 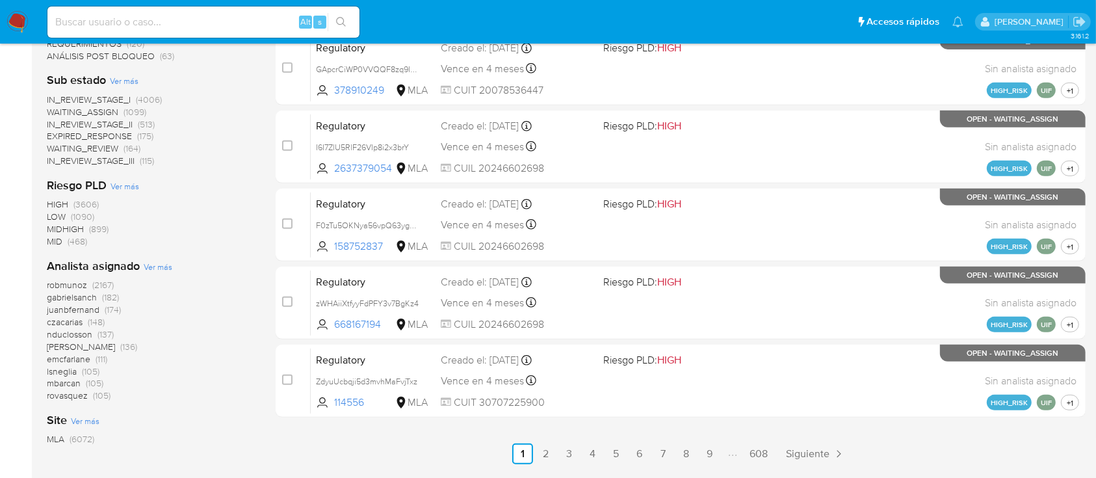 I want to click on span: 3.161.2, so click(x=1080, y=36).